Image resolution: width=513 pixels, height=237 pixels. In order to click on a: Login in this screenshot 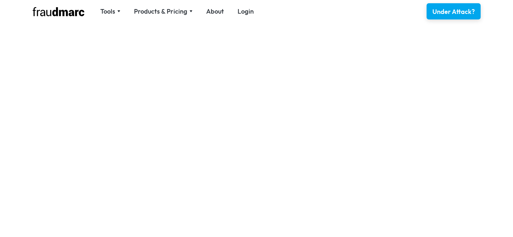, I will do `click(246, 11)`.